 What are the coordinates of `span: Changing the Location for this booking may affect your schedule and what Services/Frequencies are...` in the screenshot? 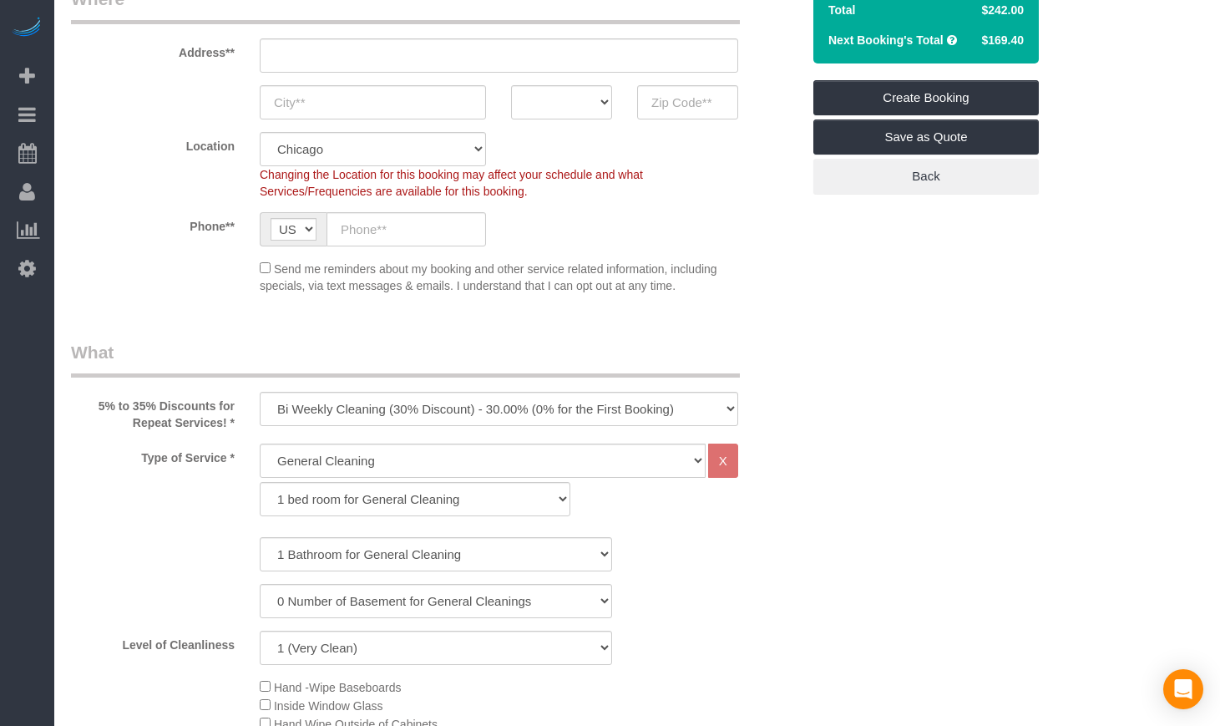 It's located at (451, 183).